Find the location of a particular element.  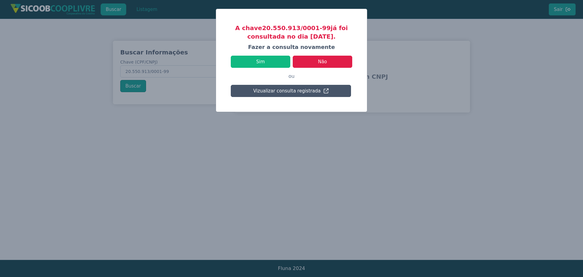

button: Não is located at coordinates (323, 62).